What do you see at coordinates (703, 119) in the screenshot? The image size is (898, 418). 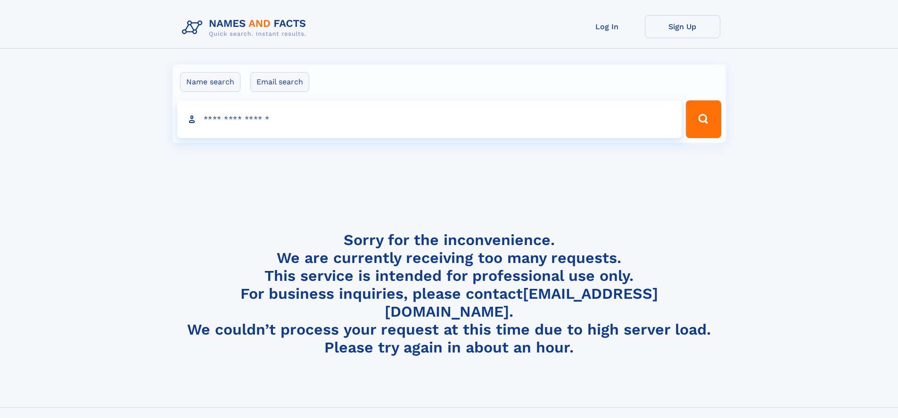 I see `button: Search Button` at bounding box center [703, 119].